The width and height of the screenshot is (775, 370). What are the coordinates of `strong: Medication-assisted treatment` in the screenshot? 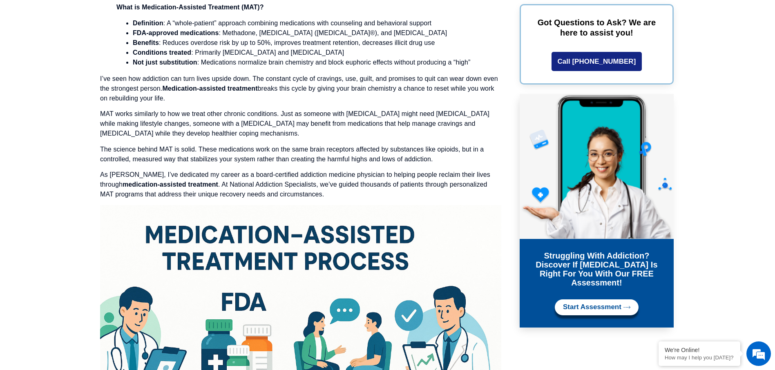 It's located at (210, 88).